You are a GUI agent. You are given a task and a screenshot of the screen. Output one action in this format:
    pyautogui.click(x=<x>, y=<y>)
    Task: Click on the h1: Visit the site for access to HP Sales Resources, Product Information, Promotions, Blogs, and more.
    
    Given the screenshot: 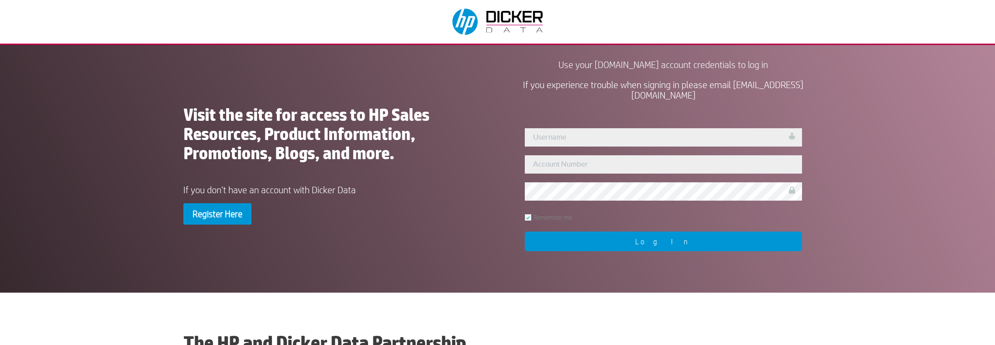 What is the action you would take?
    pyautogui.click(x=332, y=136)
    